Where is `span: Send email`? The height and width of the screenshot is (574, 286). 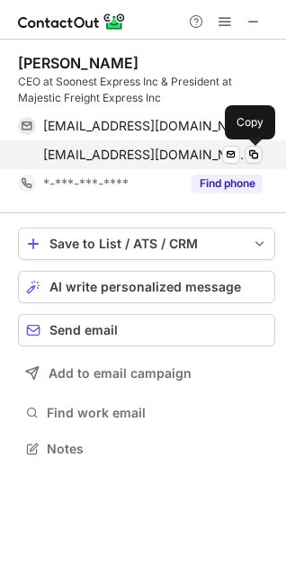 span: Send email is located at coordinates (84, 330).